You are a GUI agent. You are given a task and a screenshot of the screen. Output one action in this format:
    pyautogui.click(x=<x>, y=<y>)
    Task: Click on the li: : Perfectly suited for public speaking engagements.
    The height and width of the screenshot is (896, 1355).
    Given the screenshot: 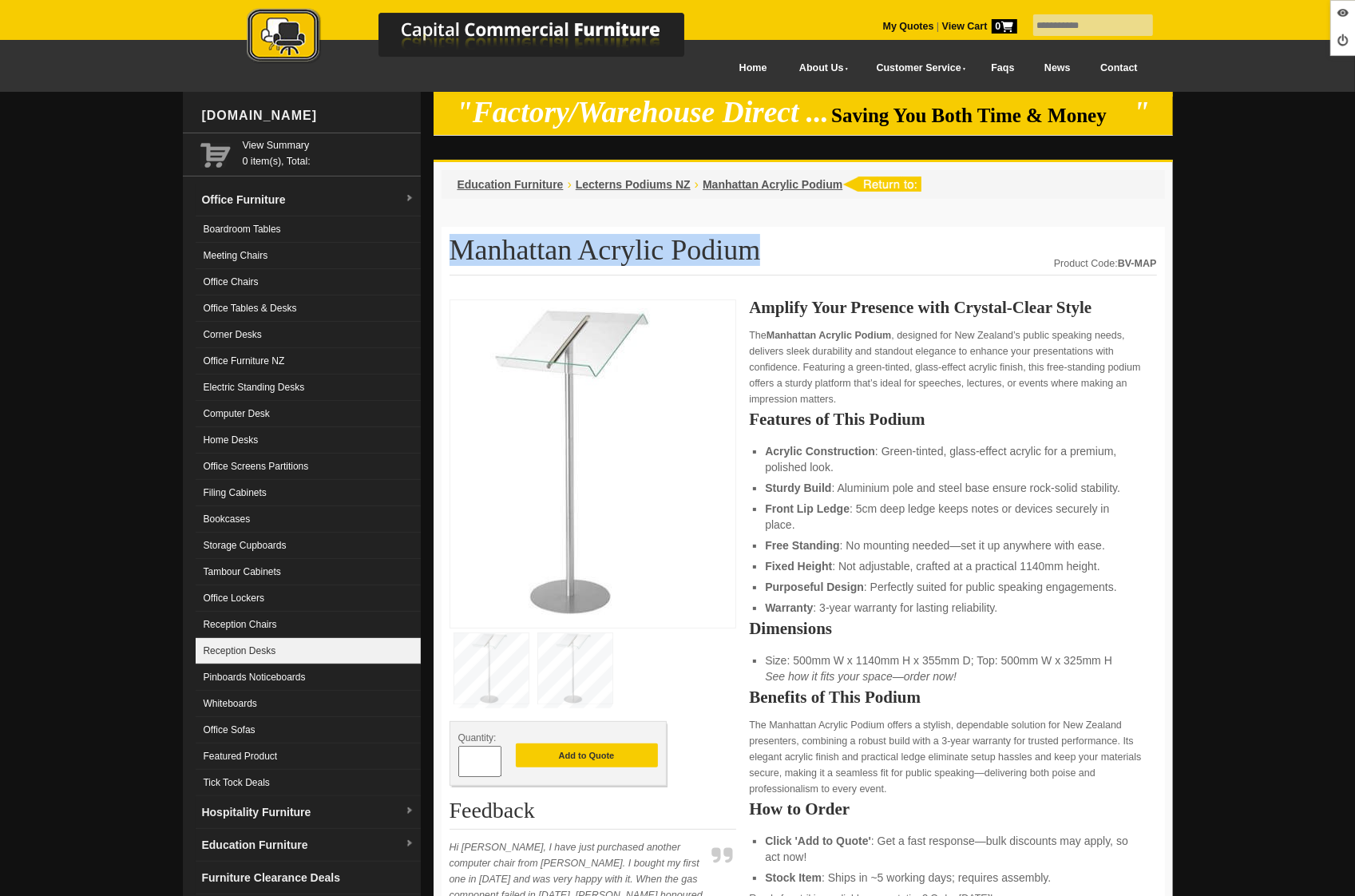 What is the action you would take?
    pyautogui.click(x=952, y=587)
    